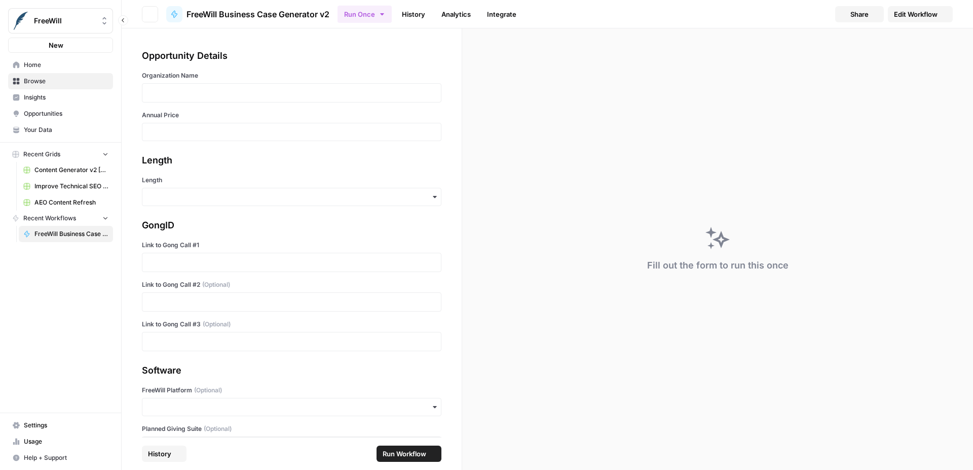 The height and width of the screenshot is (470, 973). Describe the element at coordinates (292, 428) in the screenshot. I see `label: Planned Giving Suite` at that location.